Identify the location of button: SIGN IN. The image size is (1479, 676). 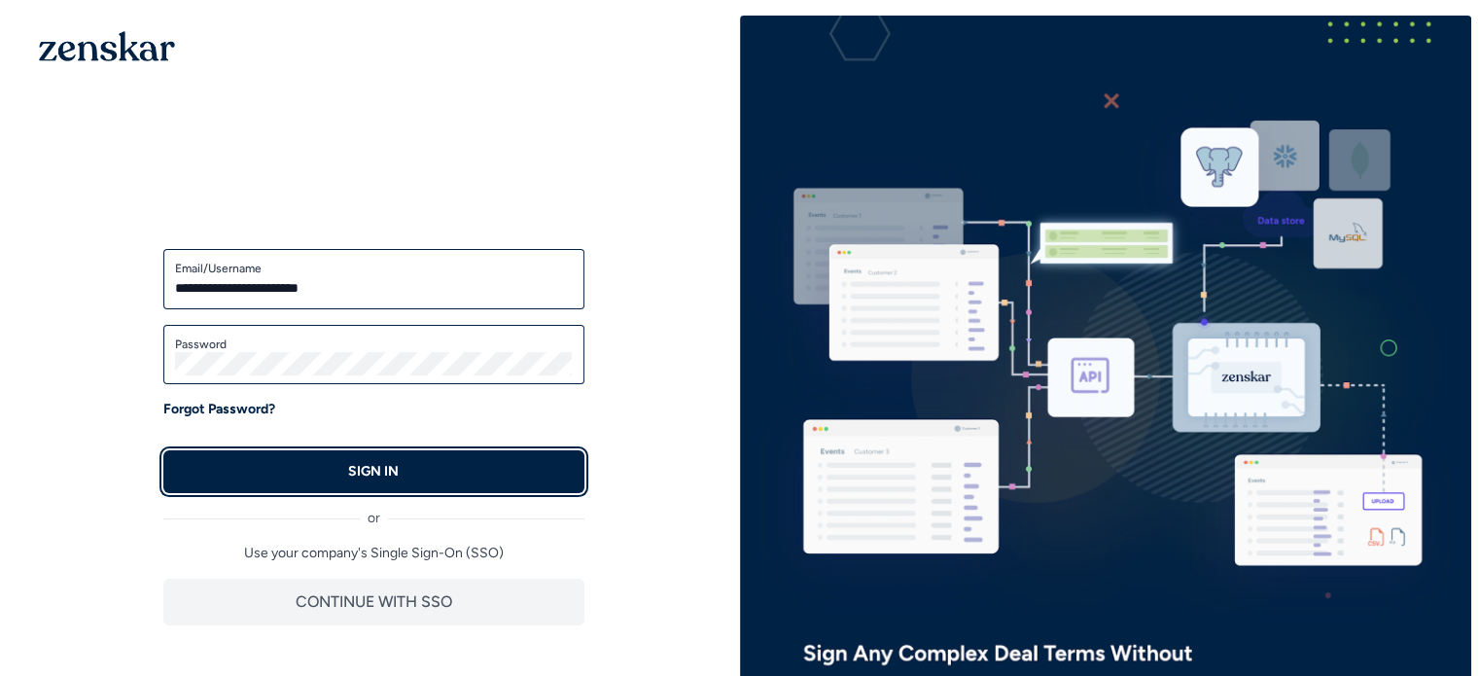
(373, 472).